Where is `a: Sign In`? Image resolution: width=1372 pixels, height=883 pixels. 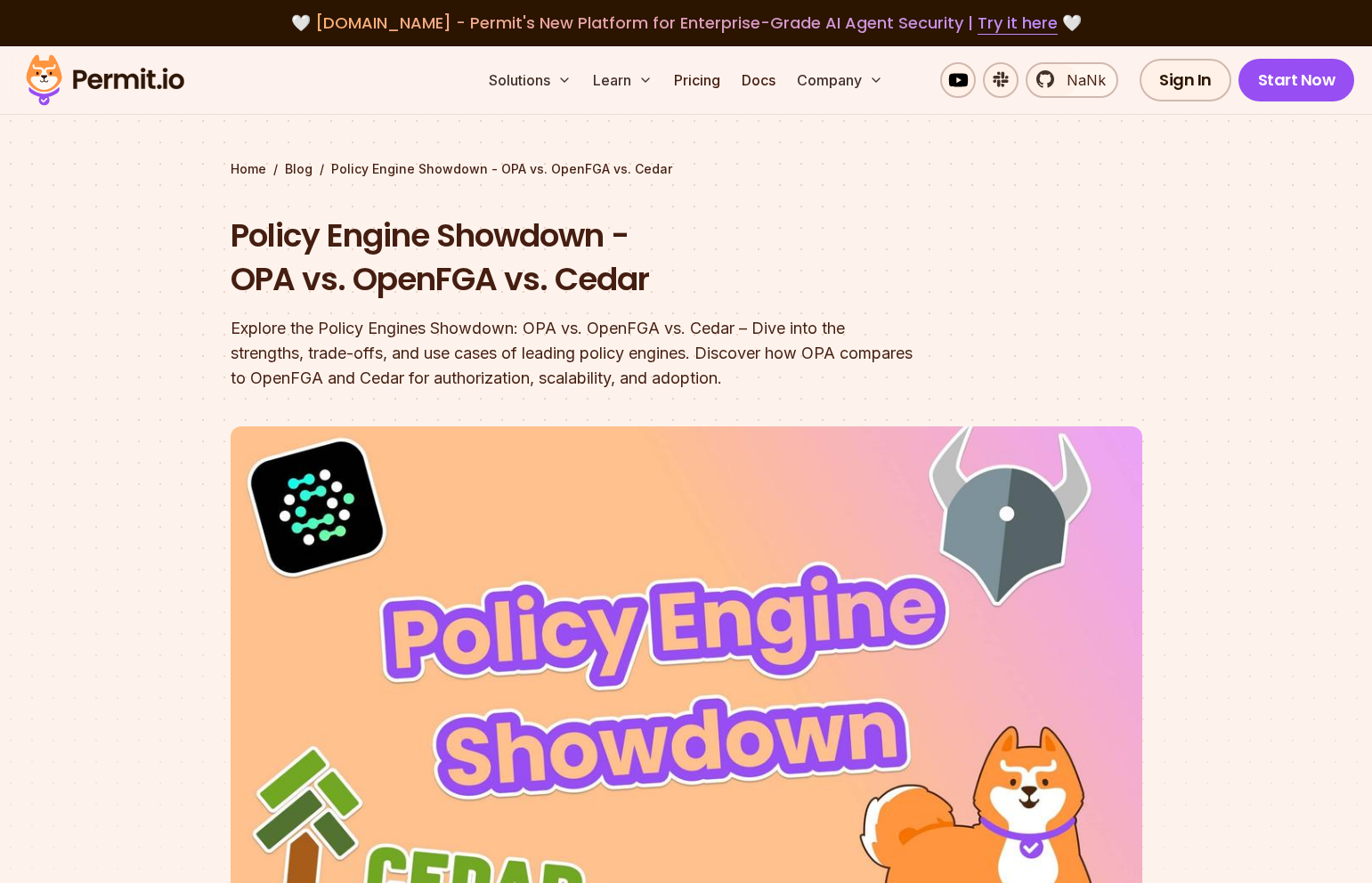 a: Sign In is located at coordinates (1185, 80).